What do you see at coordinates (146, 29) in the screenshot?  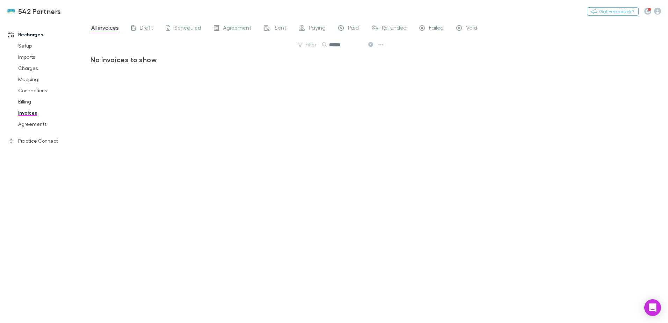 I see `span: Draft` at bounding box center [146, 29].